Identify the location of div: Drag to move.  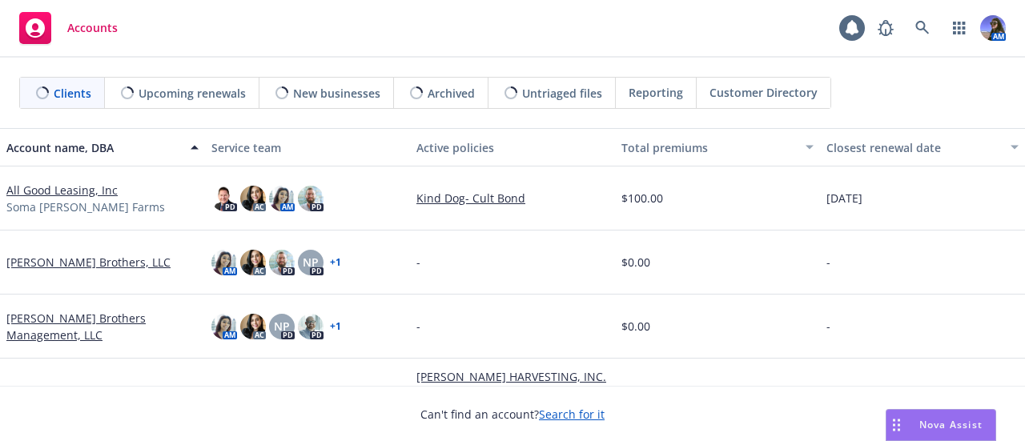
(896, 425).